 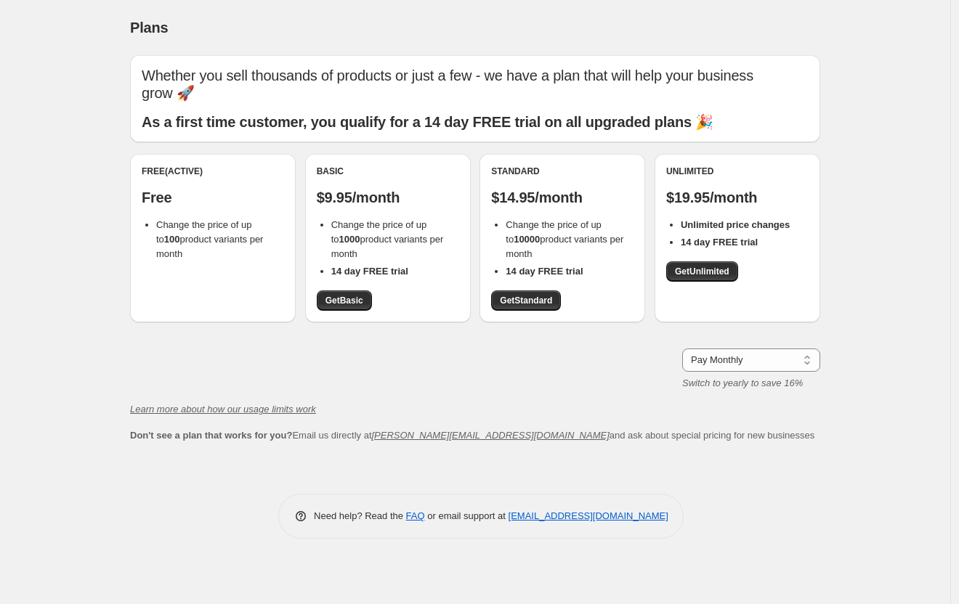 I want to click on span: Get Standard, so click(x=526, y=301).